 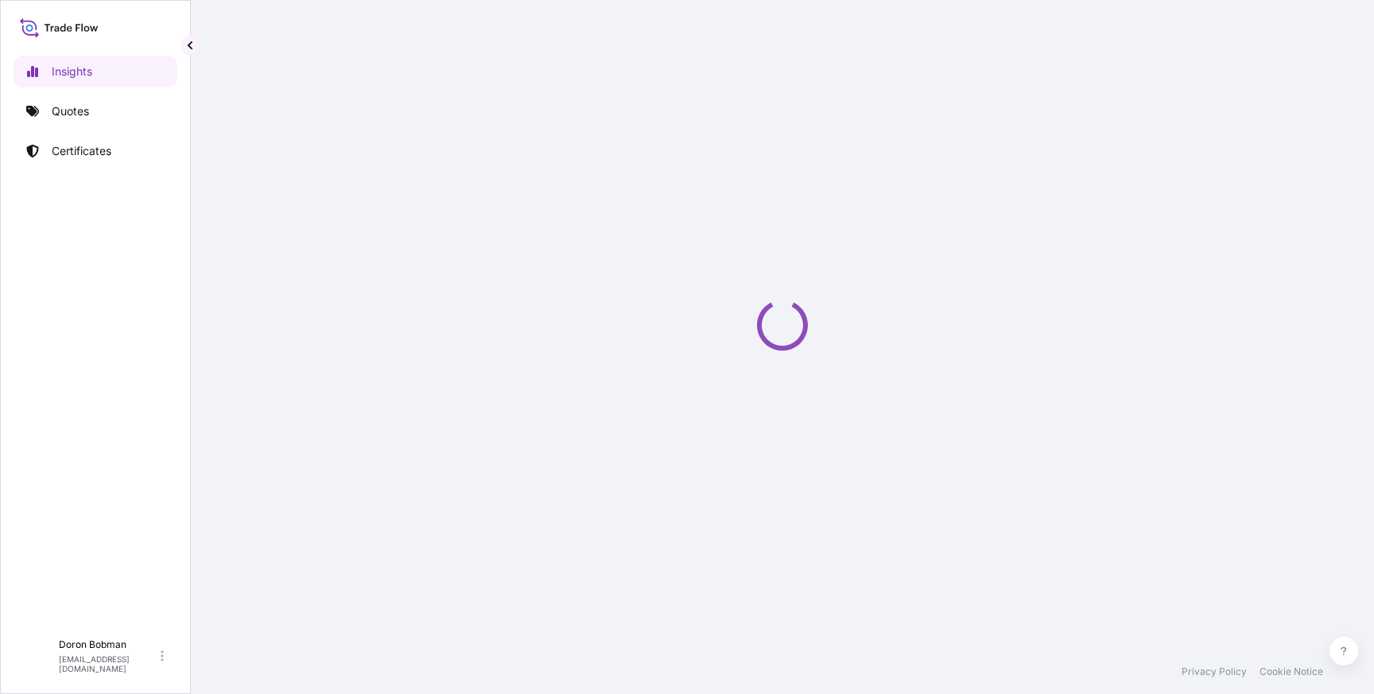 I want to click on p: Insights, so click(x=72, y=72).